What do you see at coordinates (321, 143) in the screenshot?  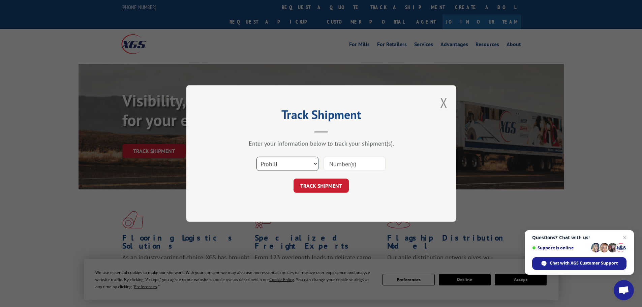 I see `div: Enter your information below to track your shipment(s).` at bounding box center [321, 143].